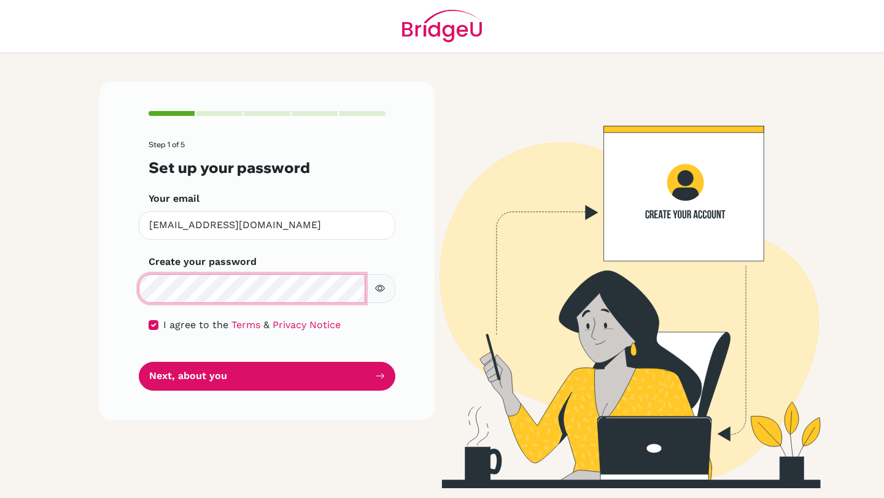 The width and height of the screenshot is (884, 498). Describe the element at coordinates (267, 168) in the screenshot. I see `h3: Set up your password` at that location.